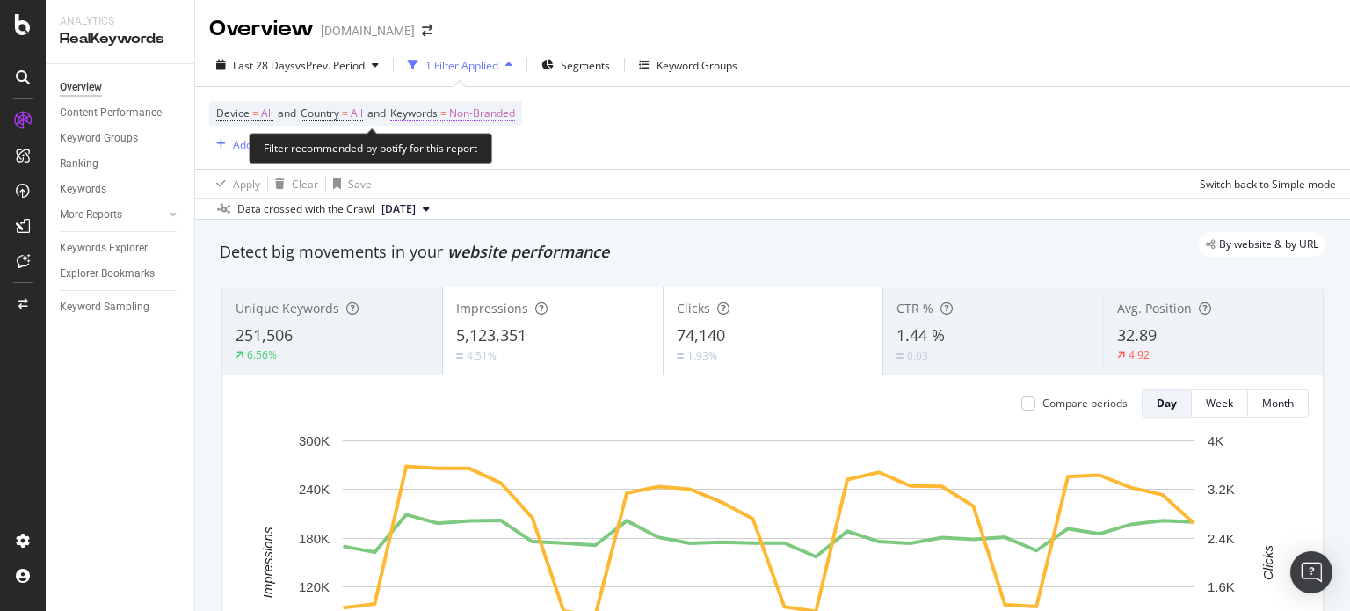  I want to click on span: By website & by URL, so click(1268, 244).